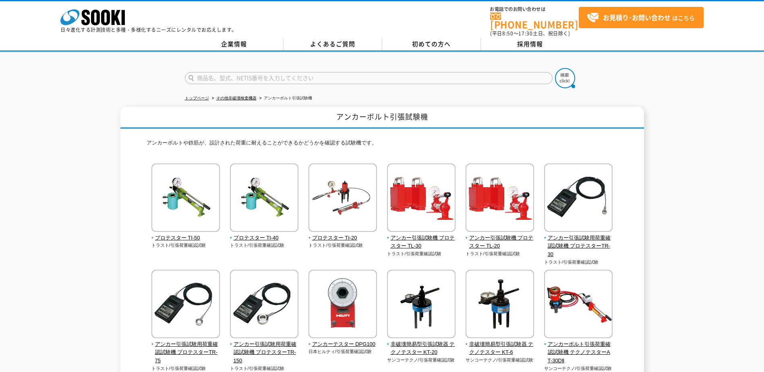  Describe the element at coordinates (236, 98) in the screenshot. I see `a: その他非破壊検査機器` at that location.